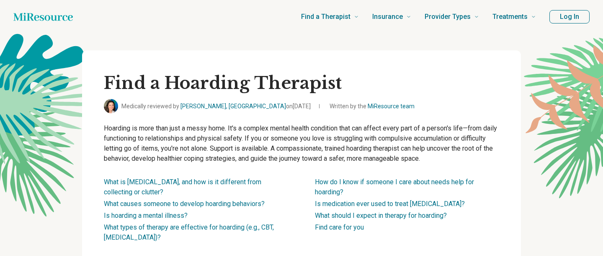 The image size is (603, 256). What do you see at coordinates (510, 17) in the screenshot?
I see `span: Treatments` at bounding box center [510, 17].